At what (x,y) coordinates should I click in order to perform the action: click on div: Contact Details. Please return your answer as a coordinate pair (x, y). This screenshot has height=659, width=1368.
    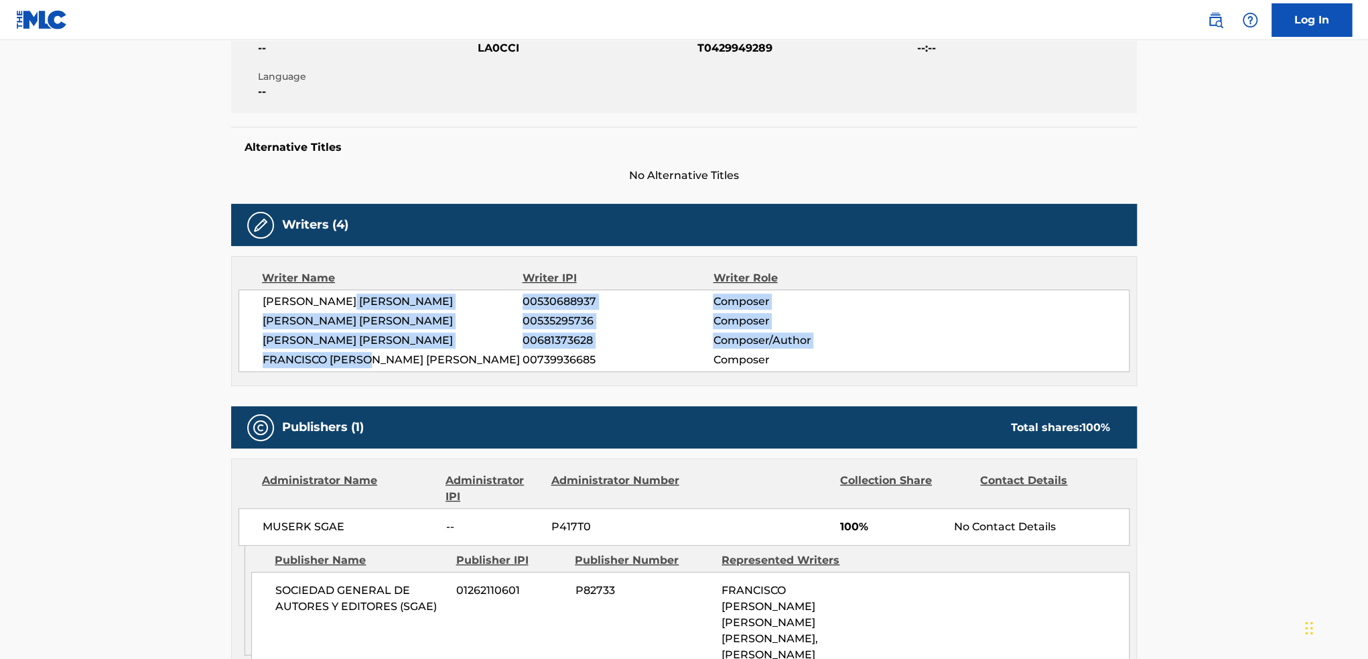
    Looking at the image, I should click on (1045, 489).